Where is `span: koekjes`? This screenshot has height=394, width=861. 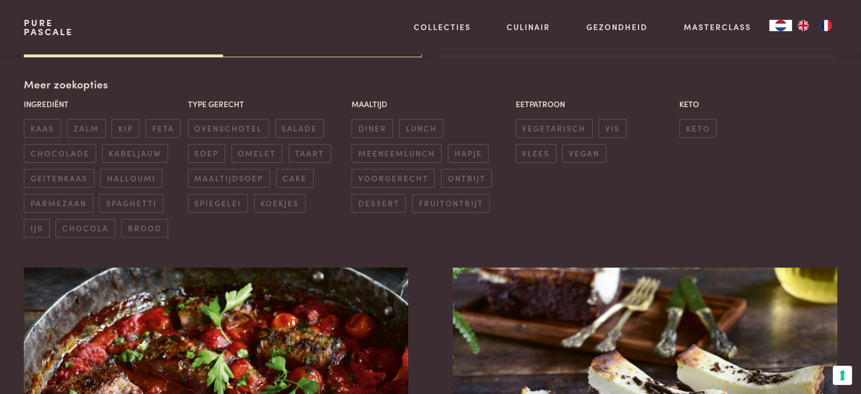 span: koekjes is located at coordinates (280, 203).